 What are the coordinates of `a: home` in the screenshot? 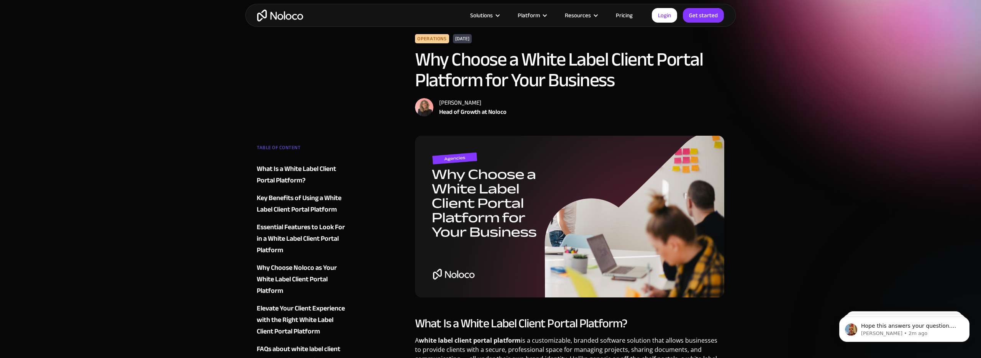 It's located at (280, 15).